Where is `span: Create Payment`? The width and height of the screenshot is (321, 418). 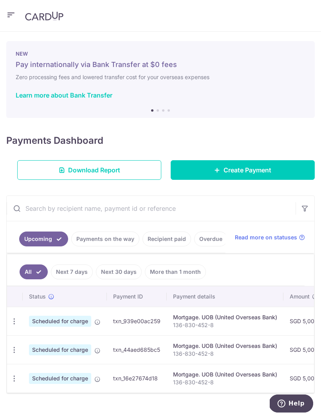 span: Create Payment is located at coordinates (248, 170).